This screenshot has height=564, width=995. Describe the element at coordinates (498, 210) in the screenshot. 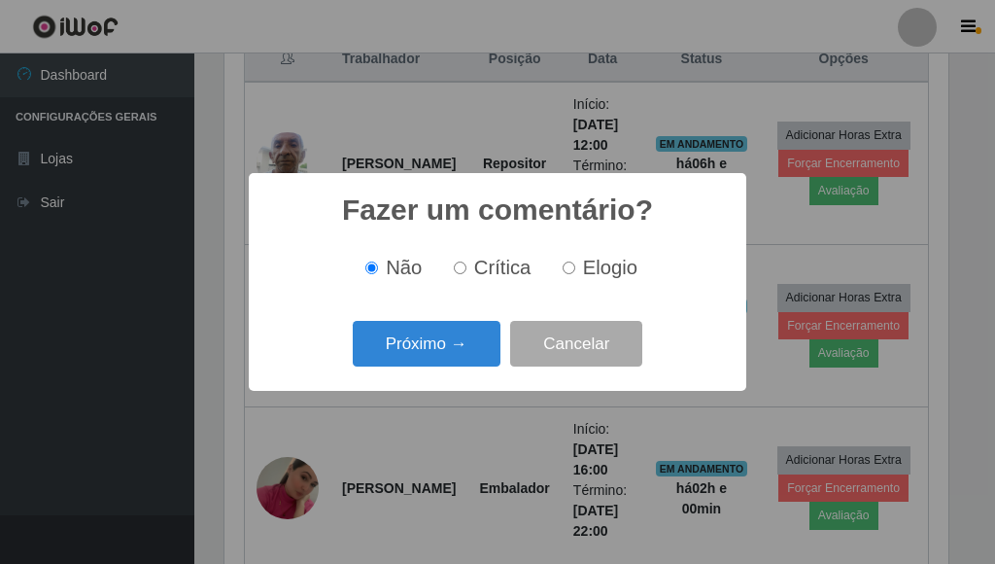

I see `h2: Fazer um comentário?` at that location.